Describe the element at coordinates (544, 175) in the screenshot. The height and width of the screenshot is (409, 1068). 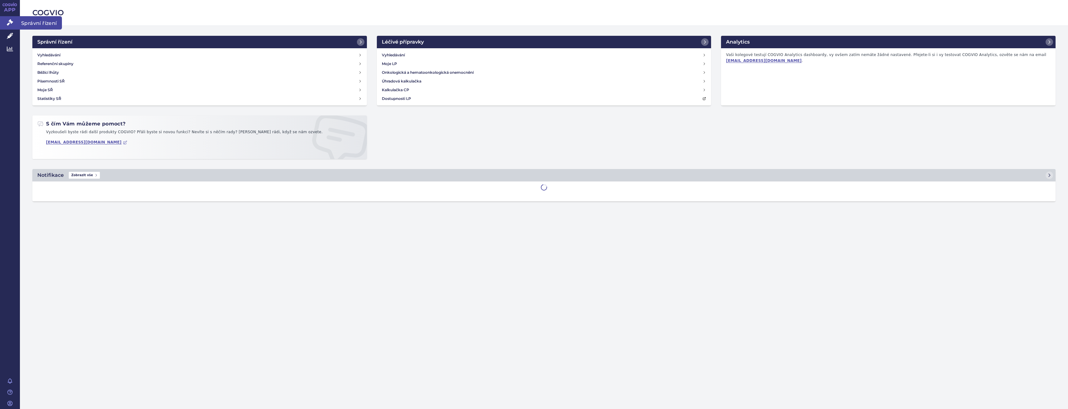
I see `a: NotifikaceZobrazit vše` at that location.